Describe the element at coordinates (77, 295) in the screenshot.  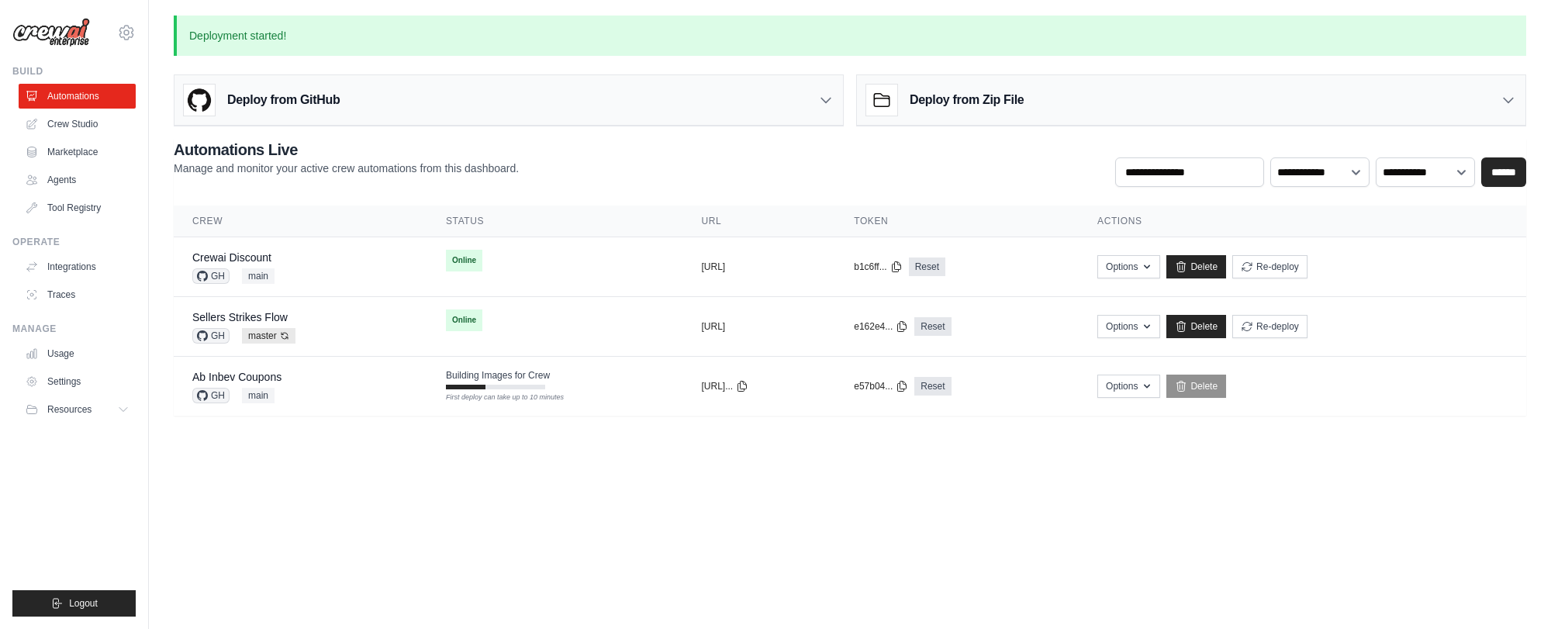
I see `a: Traces` at that location.